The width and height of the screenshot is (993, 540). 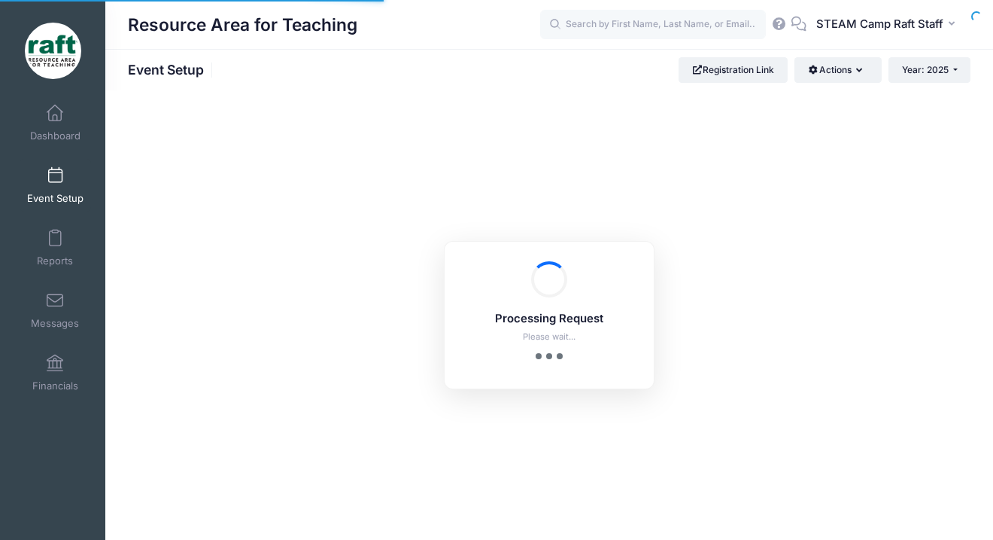 What do you see at coordinates (549, 336) in the screenshot?
I see `p: Please wait...` at bounding box center [549, 336].